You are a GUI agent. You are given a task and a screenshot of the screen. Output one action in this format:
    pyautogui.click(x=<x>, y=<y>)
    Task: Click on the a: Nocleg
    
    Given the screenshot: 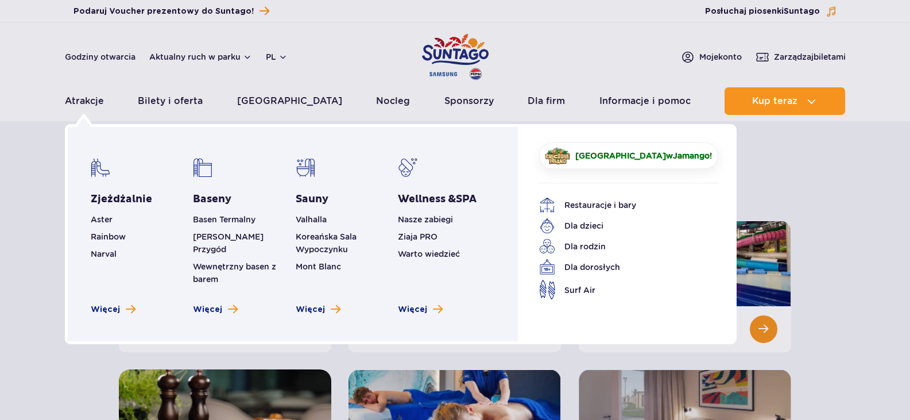 What is the action you would take?
    pyautogui.click(x=393, y=101)
    